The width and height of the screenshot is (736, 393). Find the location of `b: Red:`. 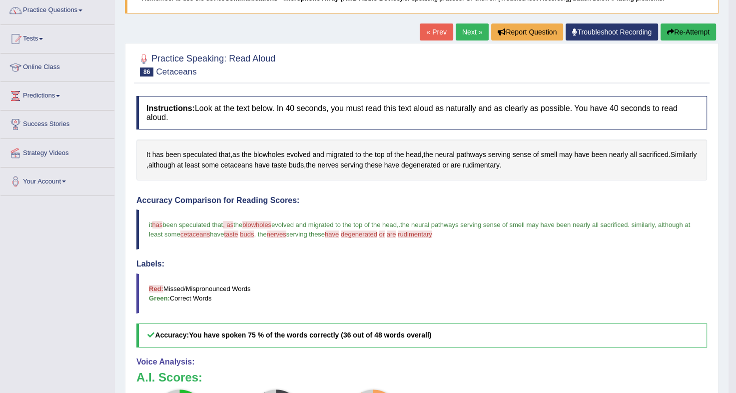

b: Red: is located at coordinates (156, 288).